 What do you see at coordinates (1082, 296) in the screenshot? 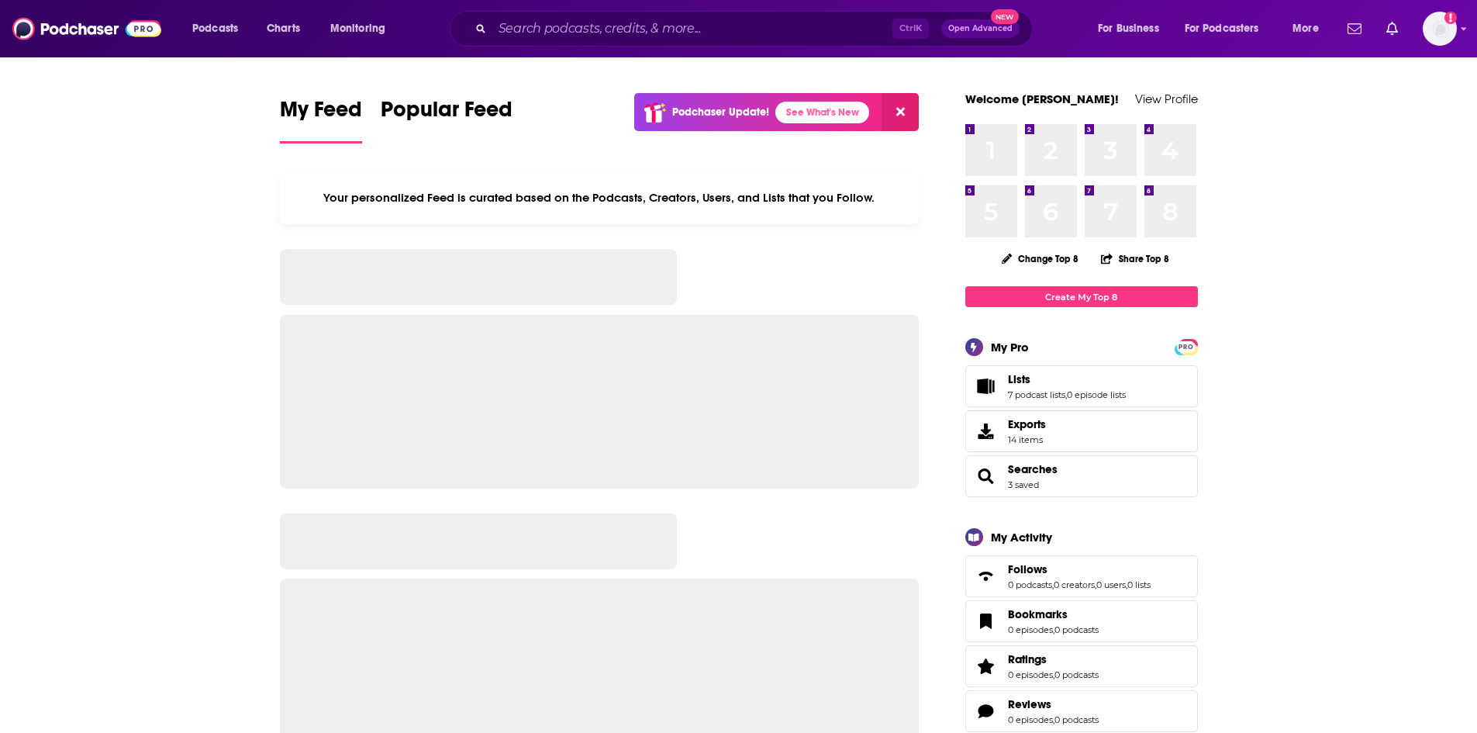
I see `a: Create My Top 8` at bounding box center [1082, 296].